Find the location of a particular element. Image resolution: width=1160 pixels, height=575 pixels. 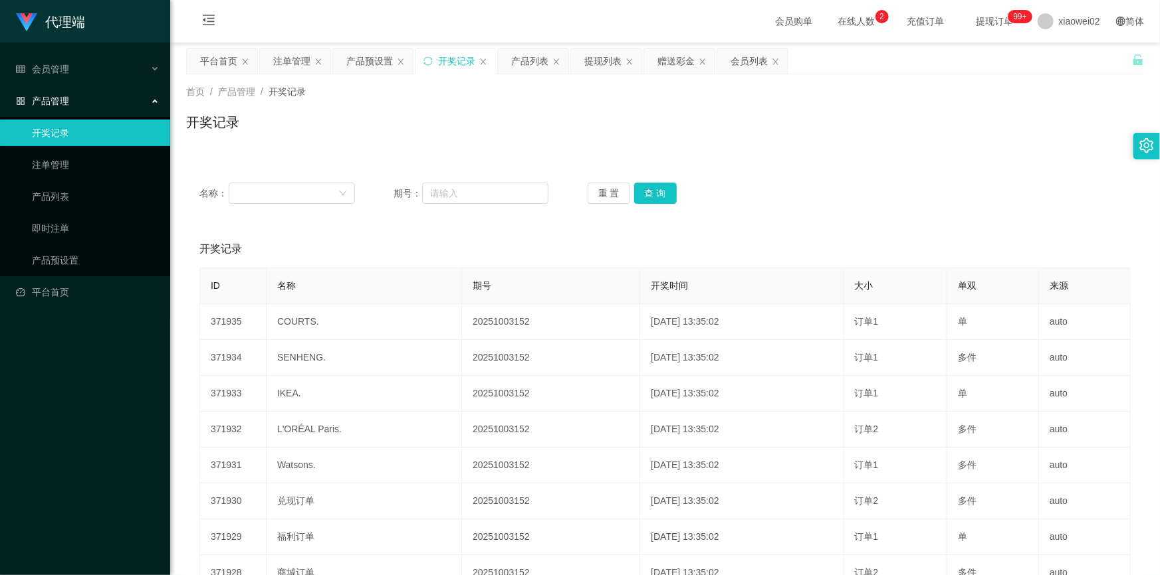

td: 兑现订单 is located at coordinates (364, 502).